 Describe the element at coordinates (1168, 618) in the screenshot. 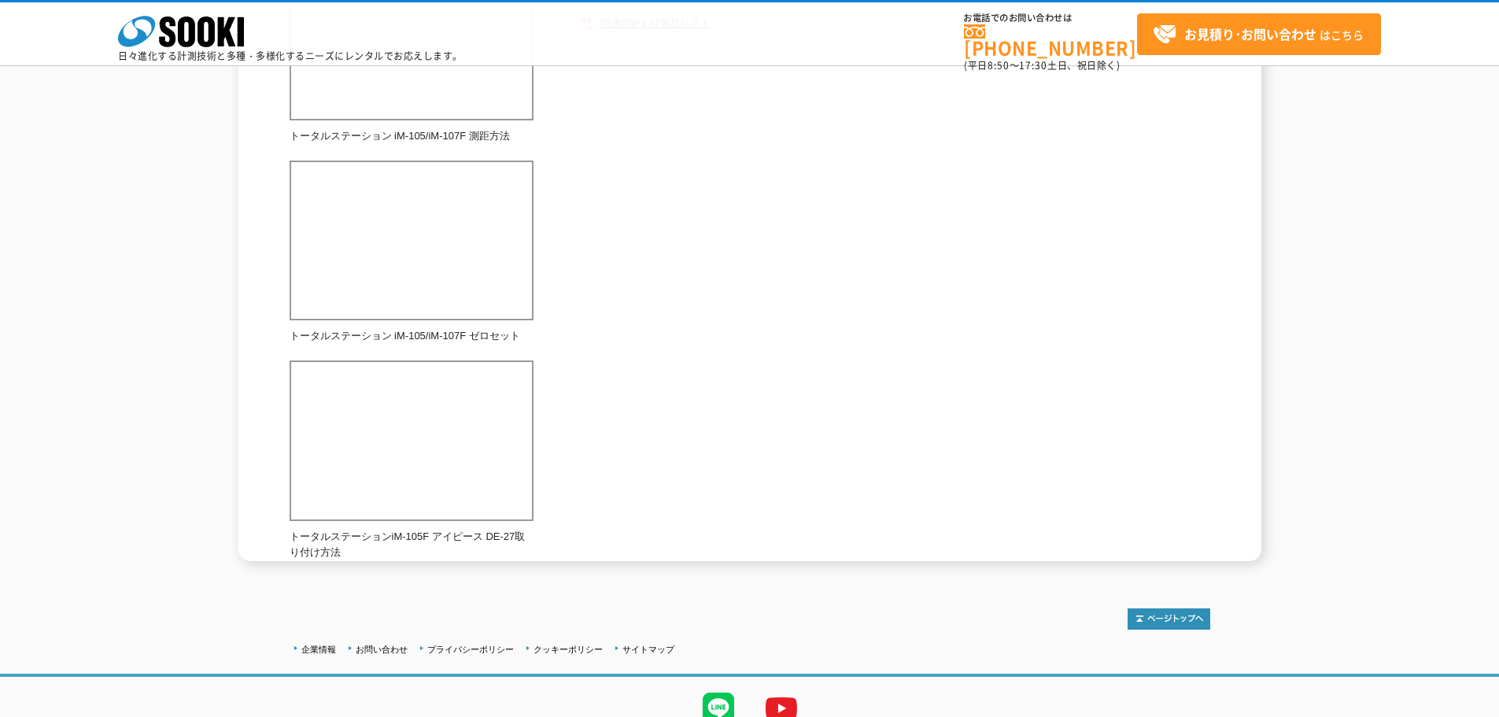

I see `img: トップページへ` at that location.